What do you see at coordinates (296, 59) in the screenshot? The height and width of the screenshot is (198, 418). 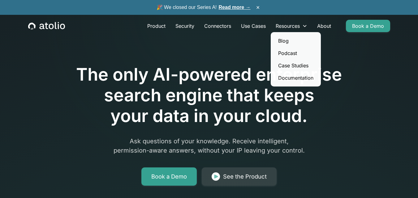 I see `nav: Resources` at bounding box center [296, 59].